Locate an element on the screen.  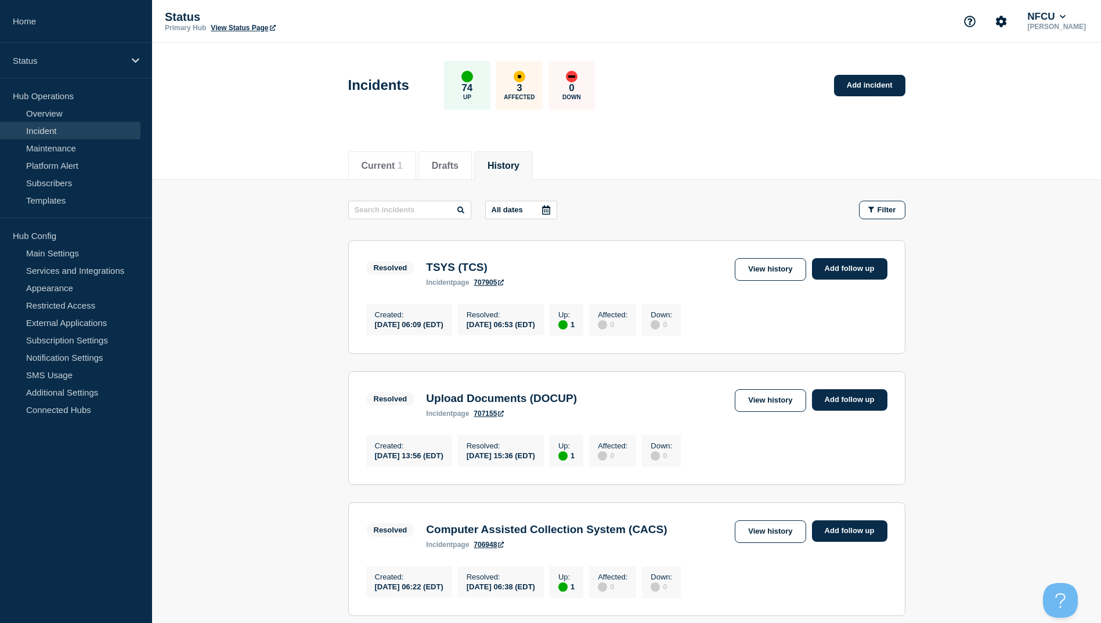
h3: Computer Assisted Collection System (CACS) is located at coordinates (546, 530).